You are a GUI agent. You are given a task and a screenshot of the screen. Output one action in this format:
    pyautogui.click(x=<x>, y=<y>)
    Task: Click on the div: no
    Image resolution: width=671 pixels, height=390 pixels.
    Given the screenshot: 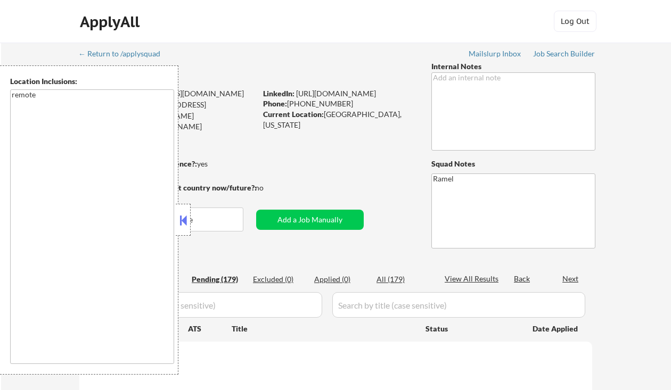 What is the action you would take?
    pyautogui.click(x=270, y=188)
    